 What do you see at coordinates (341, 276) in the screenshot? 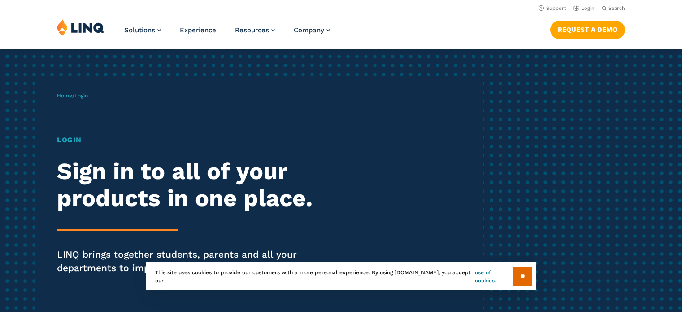
I see `div: This site uses cookies to provide our customers with a more personal experience. By using [DOMAIN...` at bounding box center [341, 276].